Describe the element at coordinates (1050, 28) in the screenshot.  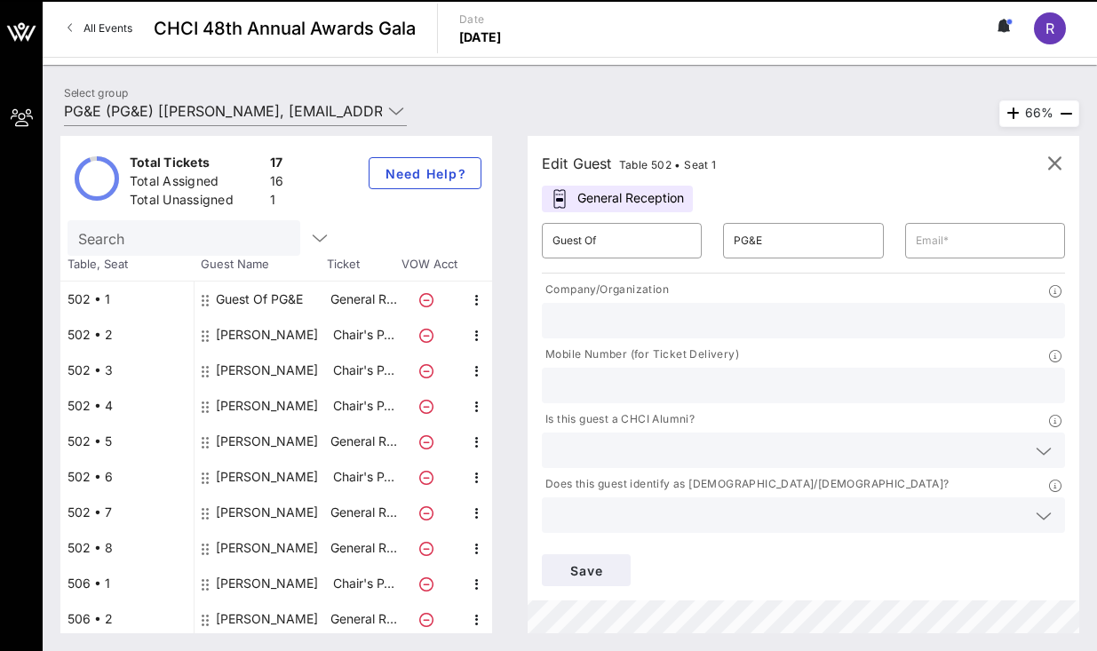
I see `div: R` at that location.